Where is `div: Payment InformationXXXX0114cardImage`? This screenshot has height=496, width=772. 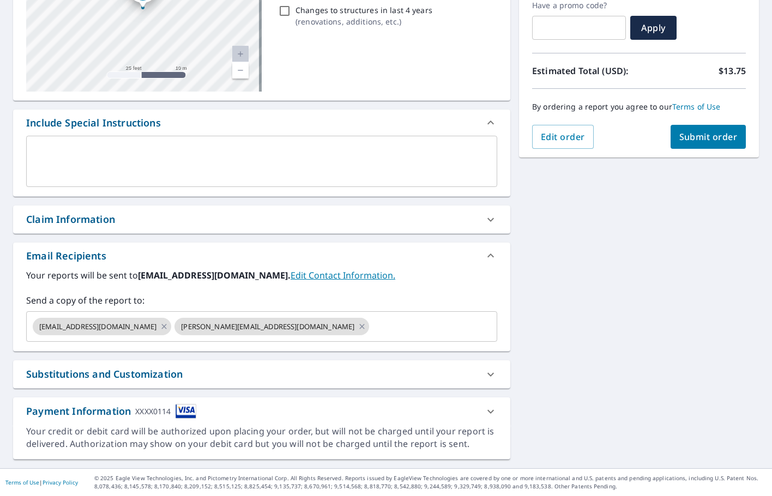
div: Payment InformationXXXX0114cardImage is located at coordinates (262, 411).